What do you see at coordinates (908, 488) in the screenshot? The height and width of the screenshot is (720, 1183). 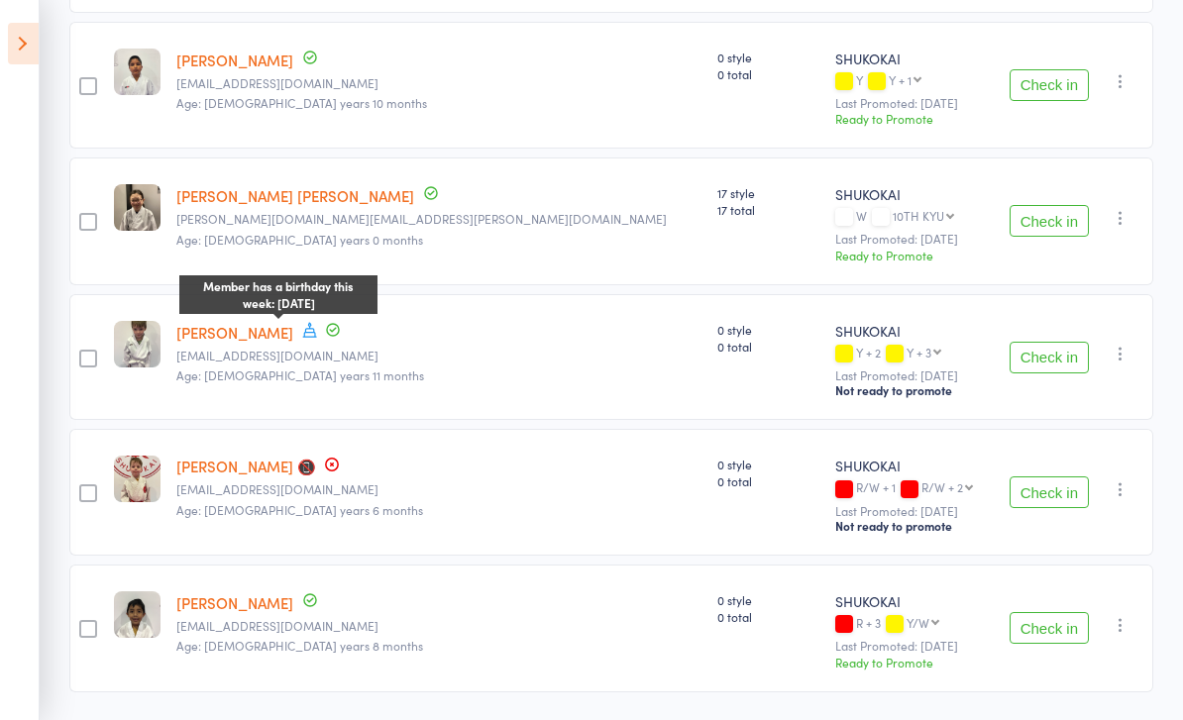 I see `div: R/W + 1` at bounding box center [908, 488].